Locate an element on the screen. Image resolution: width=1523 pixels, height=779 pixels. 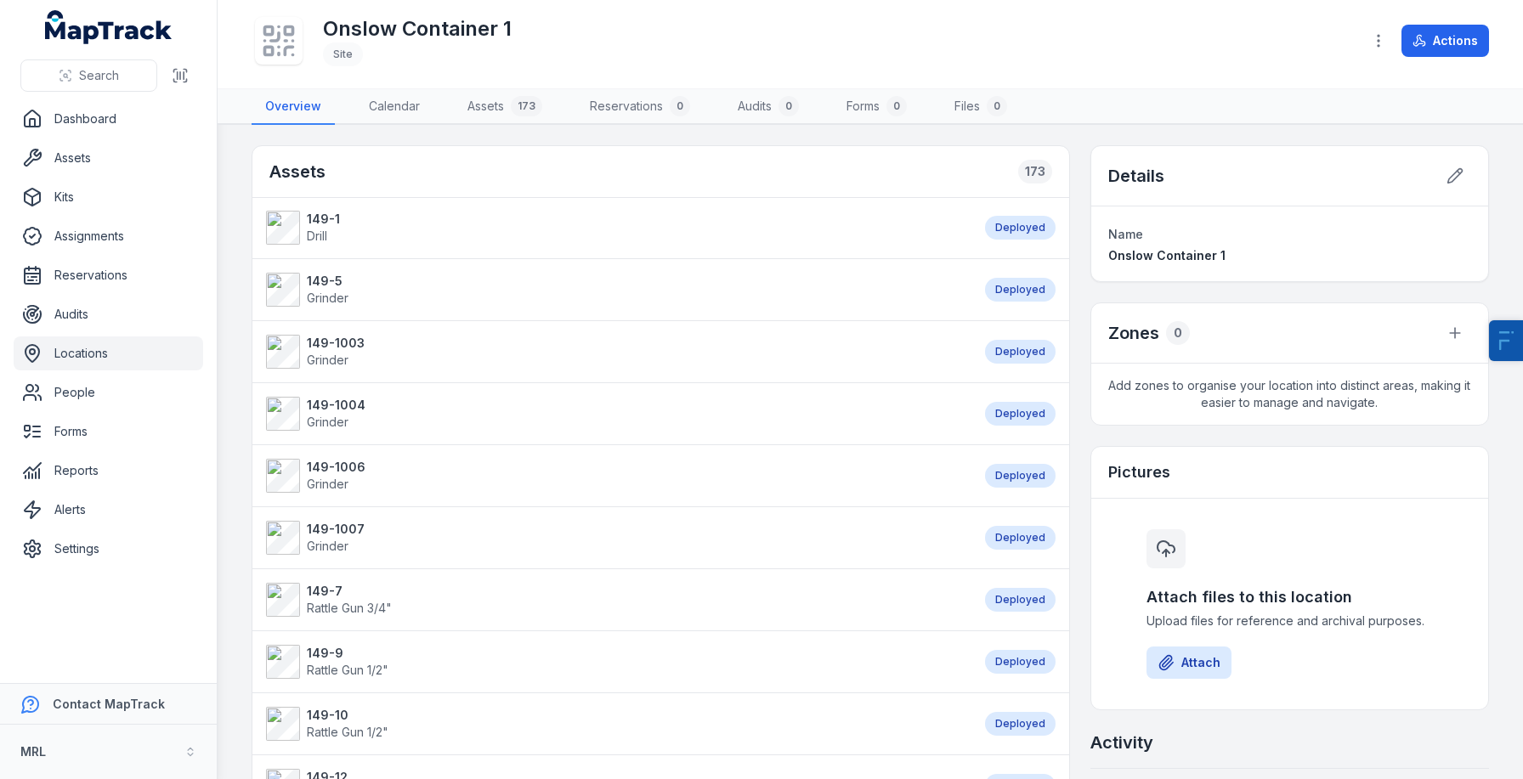
a: 149-1Drill is located at coordinates (617, 228).